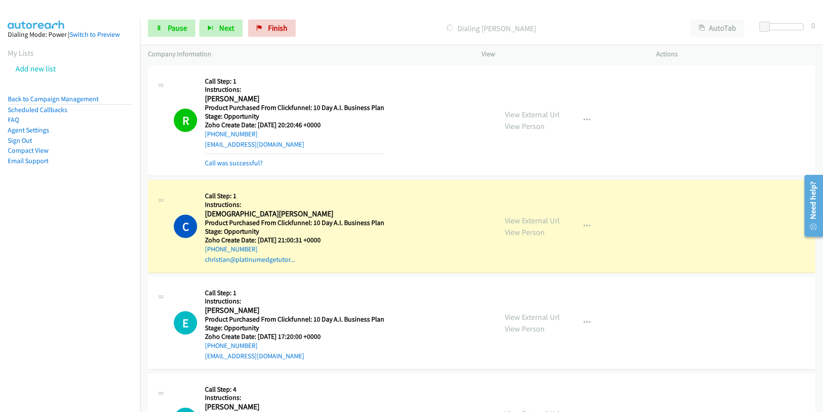  I want to click on h1: C, so click(185, 226).